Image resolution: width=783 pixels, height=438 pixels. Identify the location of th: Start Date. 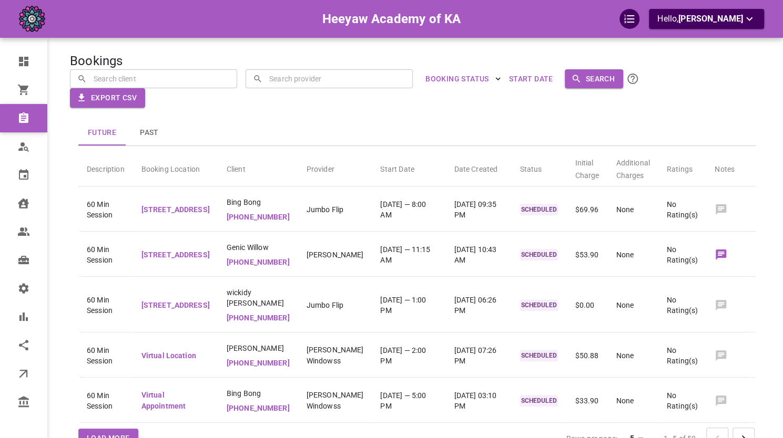
(408, 167).